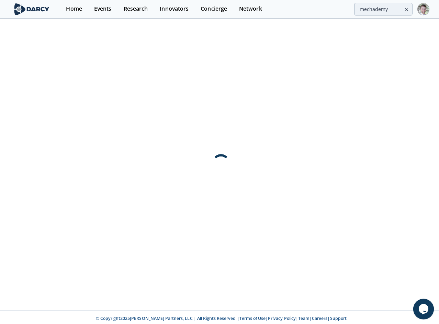 Image resolution: width=439 pixels, height=324 pixels. I want to click on div: Research, so click(135, 9).